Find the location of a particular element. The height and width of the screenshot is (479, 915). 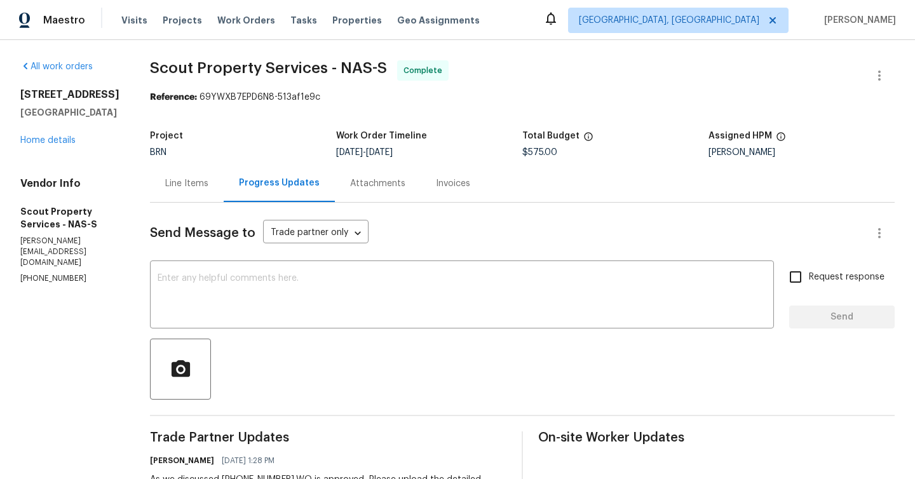

span: Properties is located at coordinates (357, 20).